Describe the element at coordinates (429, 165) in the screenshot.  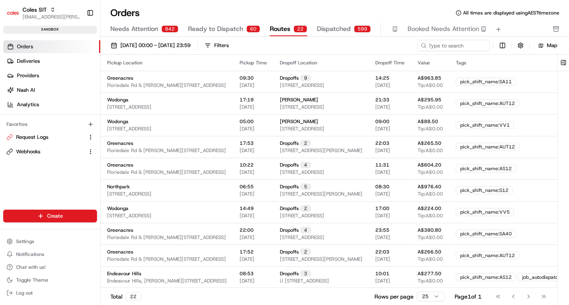
I see `span: A$604.20` at that location.